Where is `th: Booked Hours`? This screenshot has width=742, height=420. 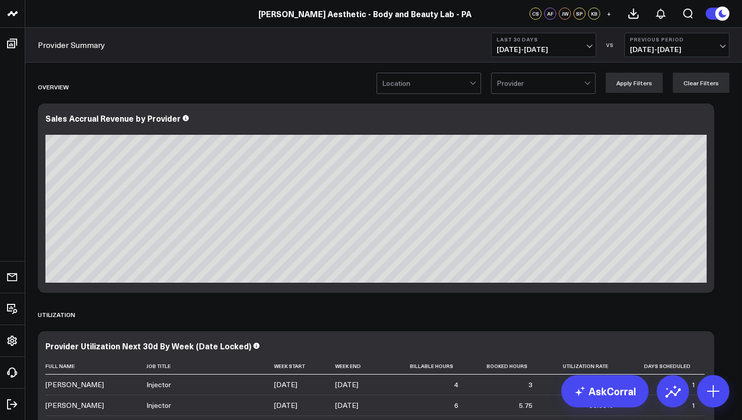 th: Booked Hours is located at coordinates (505, 366).